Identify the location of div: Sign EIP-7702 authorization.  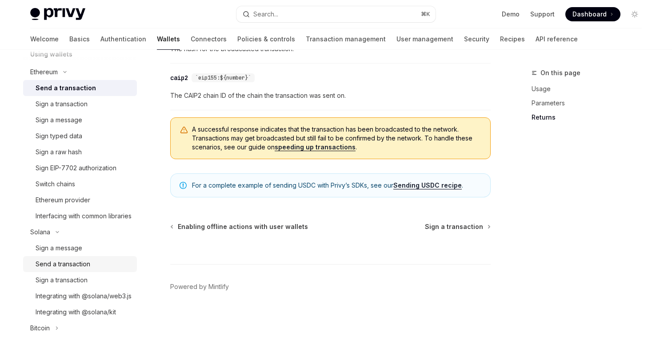
(76, 168).